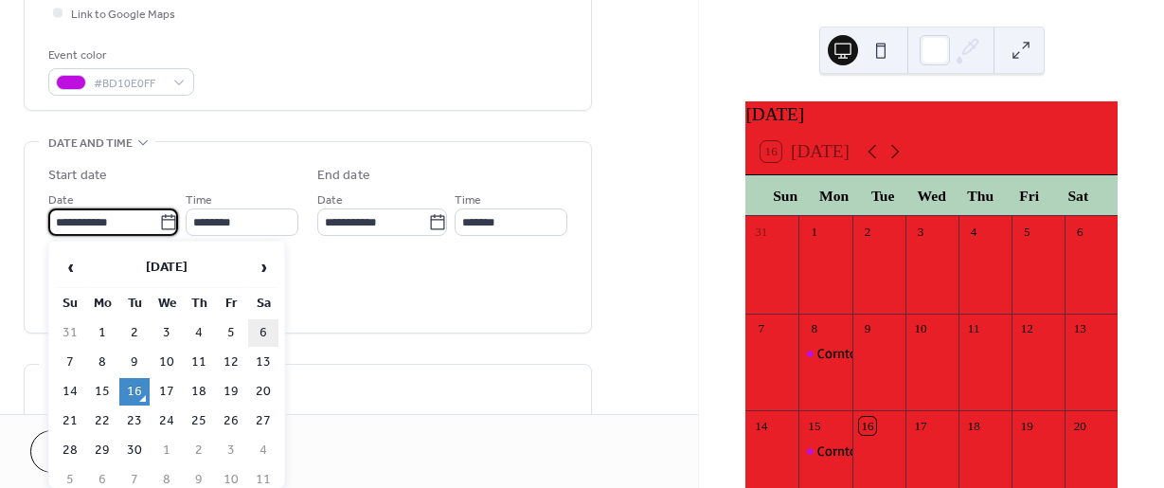  Describe the element at coordinates (835, 195) in the screenshot. I see `div: Mon` at that location.